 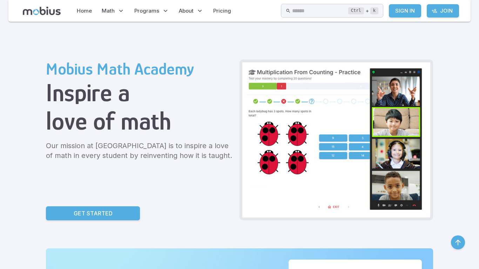 What do you see at coordinates (374, 11) in the screenshot?
I see `kbd: k` at bounding box center [374, 11].